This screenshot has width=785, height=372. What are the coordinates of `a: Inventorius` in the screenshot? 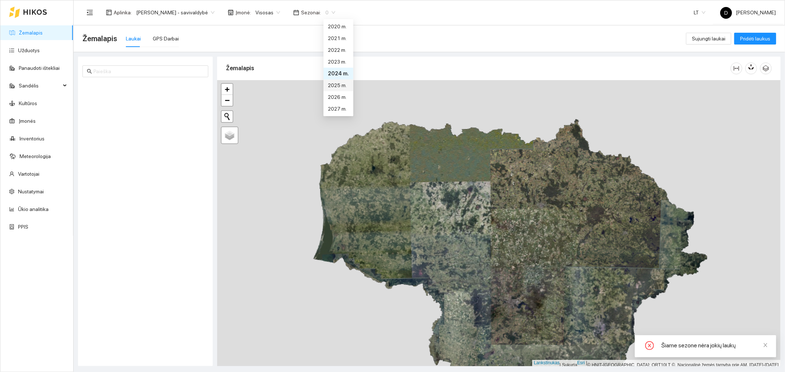 It's located at (32, 139).